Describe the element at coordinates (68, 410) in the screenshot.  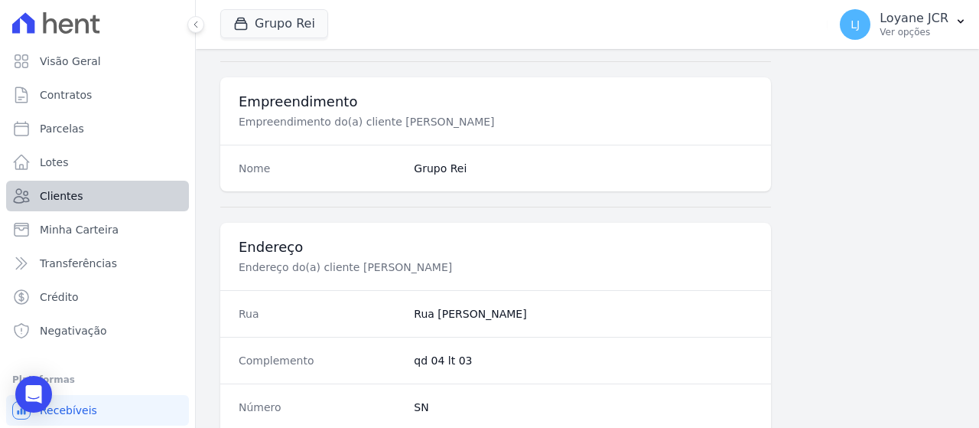
I see `span: Recebíveis` at that location.